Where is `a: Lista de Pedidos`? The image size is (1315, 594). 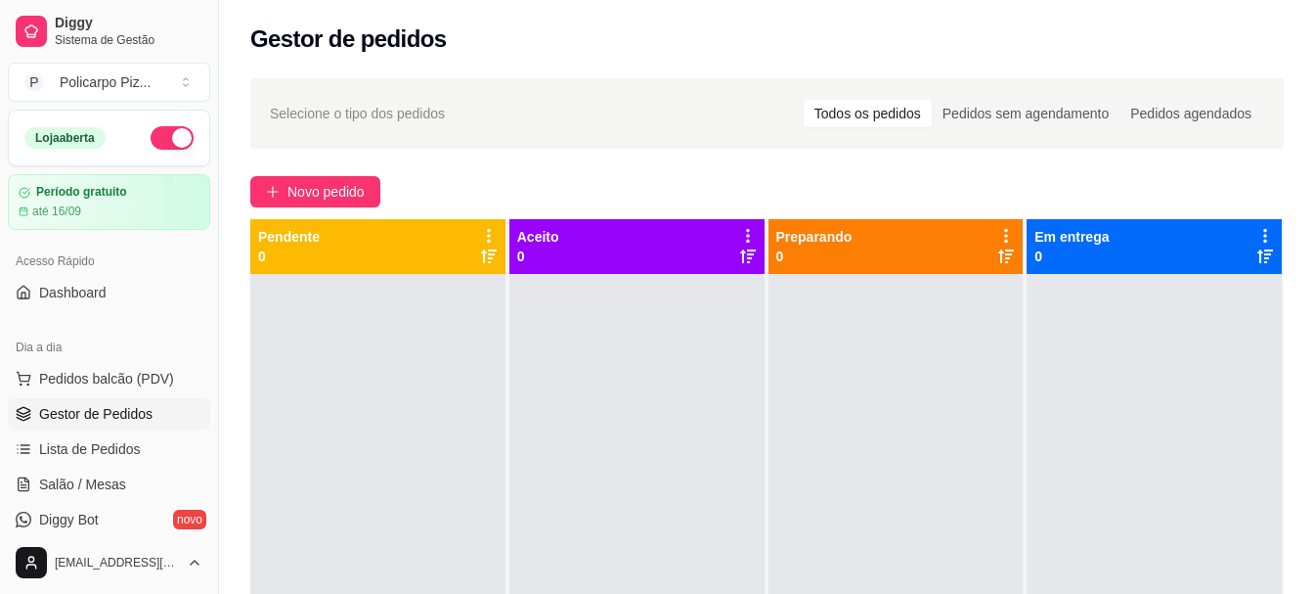 a: Lista de Pedidos is located at coordinates (109, 449).